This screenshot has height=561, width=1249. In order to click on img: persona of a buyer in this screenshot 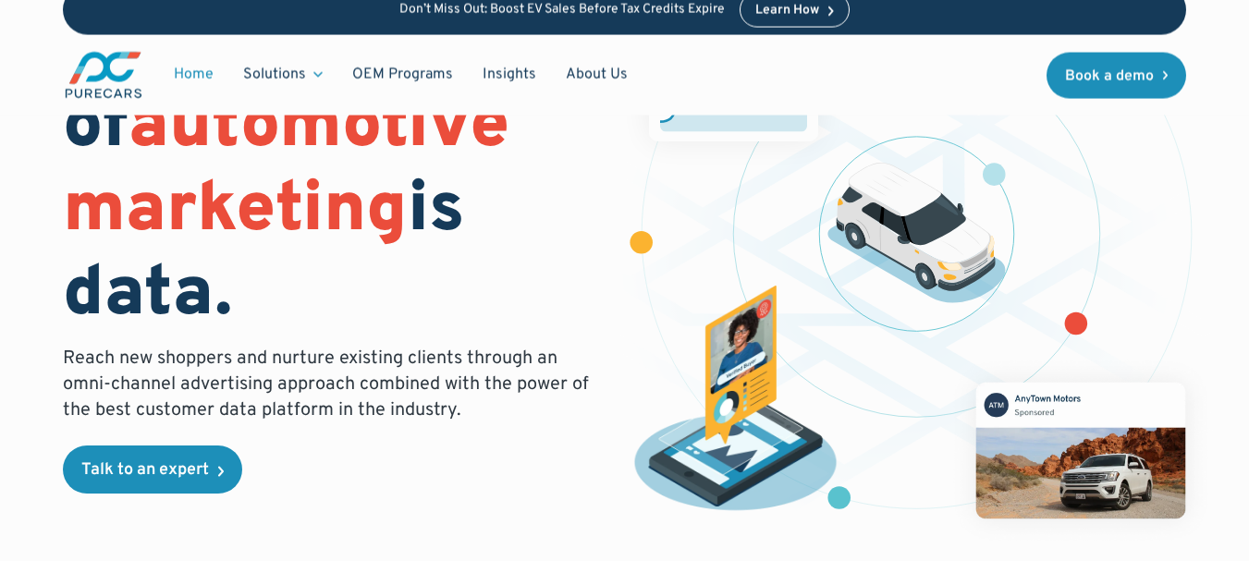, I will do `click(735, 401)`.